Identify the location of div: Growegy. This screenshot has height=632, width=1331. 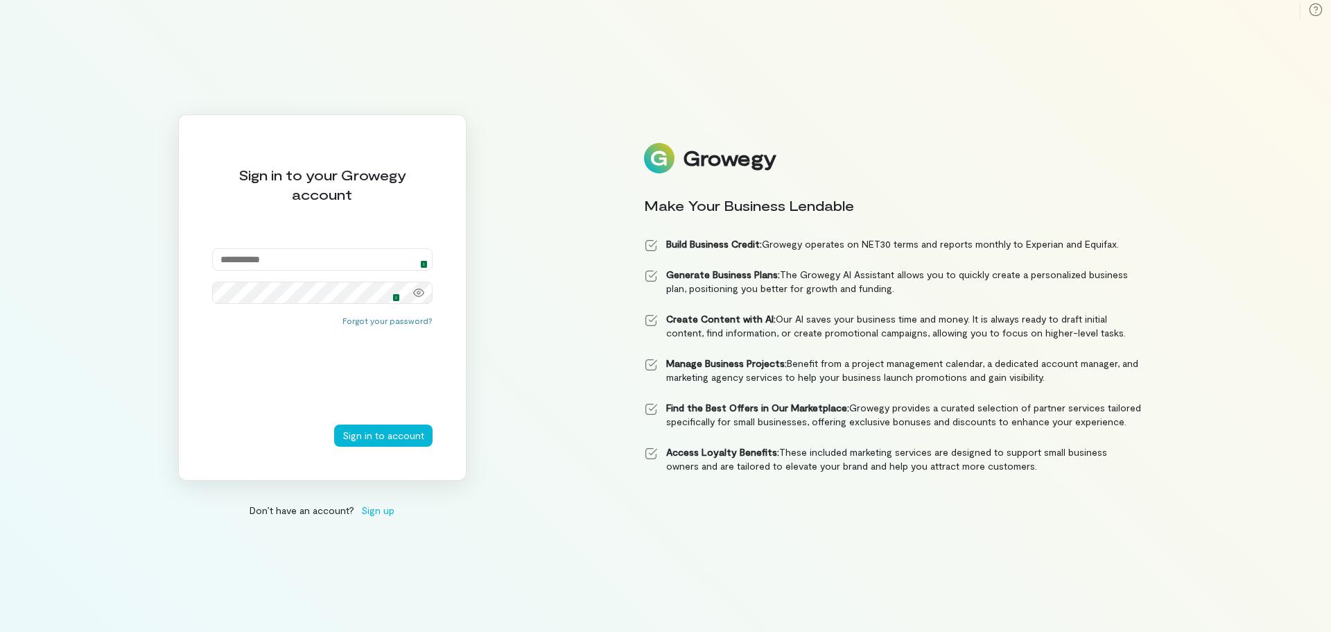
(729, 158).